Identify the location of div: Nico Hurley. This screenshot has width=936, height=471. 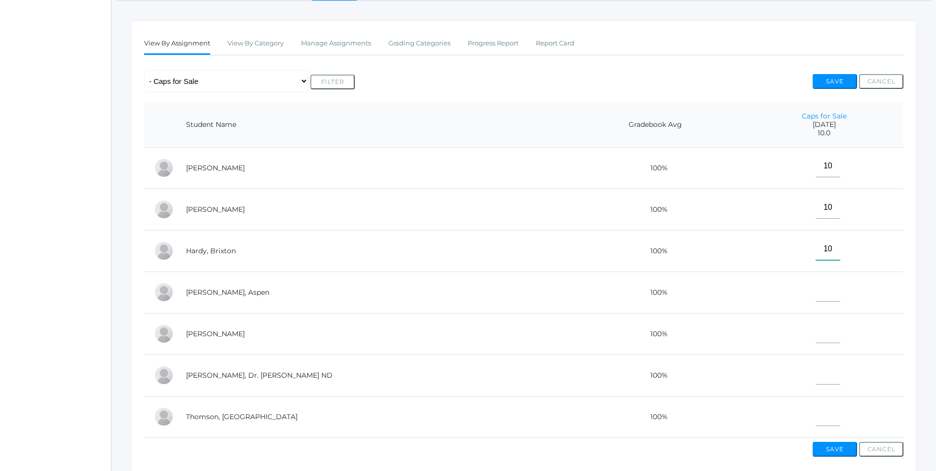
(164, 334).